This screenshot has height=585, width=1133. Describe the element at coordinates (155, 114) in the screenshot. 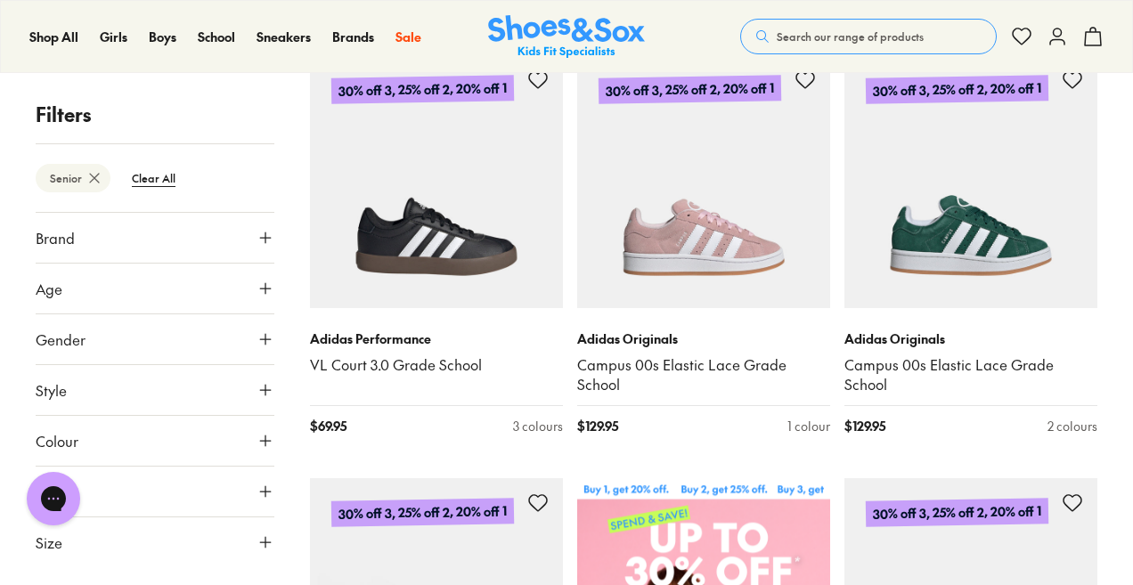

I see `p: Filters` at that location.